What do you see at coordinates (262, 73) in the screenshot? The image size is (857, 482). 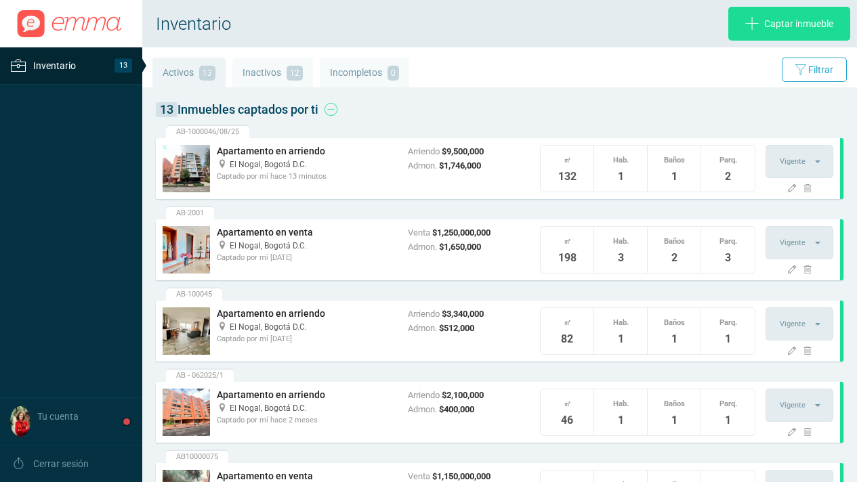 I see `span: Inactivos` at bounding box center [262, 73].